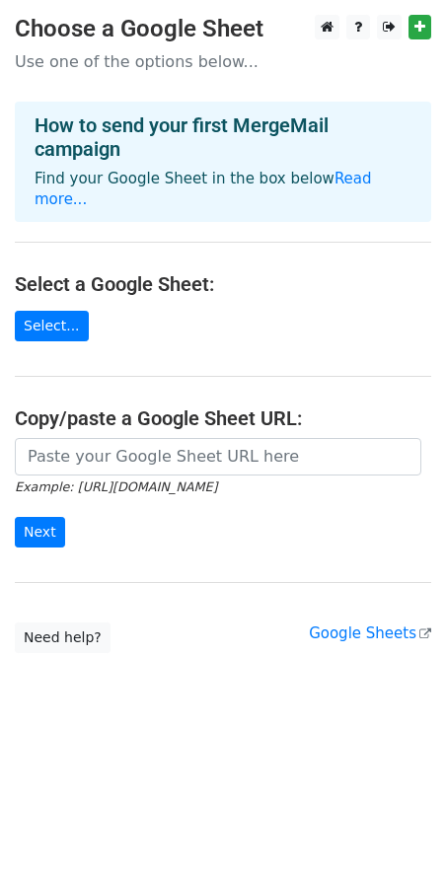  What do you see at coordinates (39, 532) in the screenshot?
I see `input: Next` at bounding box center [39, 532].